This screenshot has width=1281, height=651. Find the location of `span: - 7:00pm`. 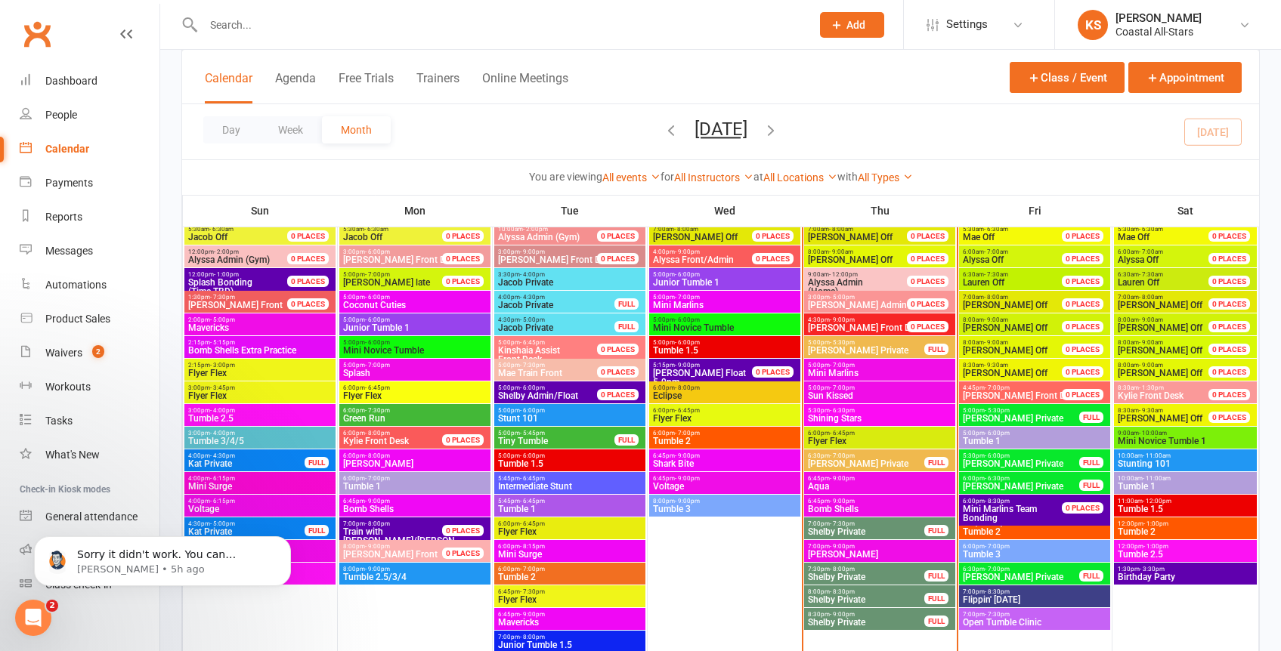

span: - 7:00pm is located at coordinates (377, 365).